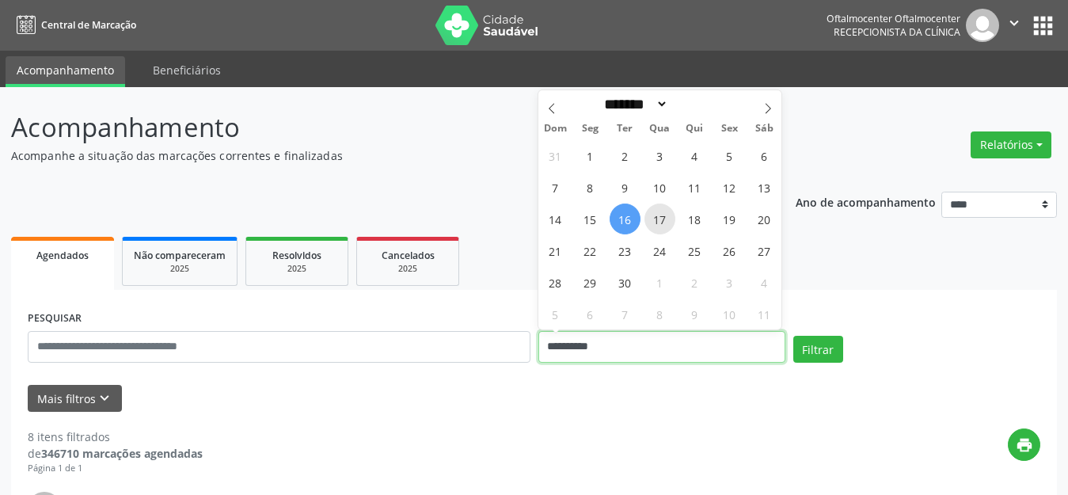  I want to click on span: Setembro 3, 2025, so click(660, 155).